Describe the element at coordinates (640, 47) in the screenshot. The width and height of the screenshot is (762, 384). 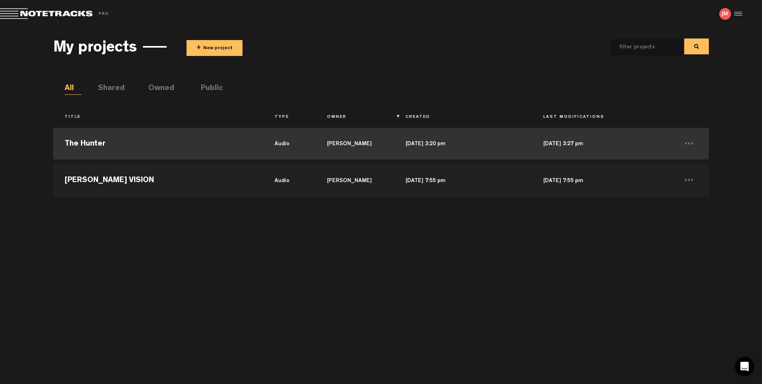
I see `input: filter projects` at that location.